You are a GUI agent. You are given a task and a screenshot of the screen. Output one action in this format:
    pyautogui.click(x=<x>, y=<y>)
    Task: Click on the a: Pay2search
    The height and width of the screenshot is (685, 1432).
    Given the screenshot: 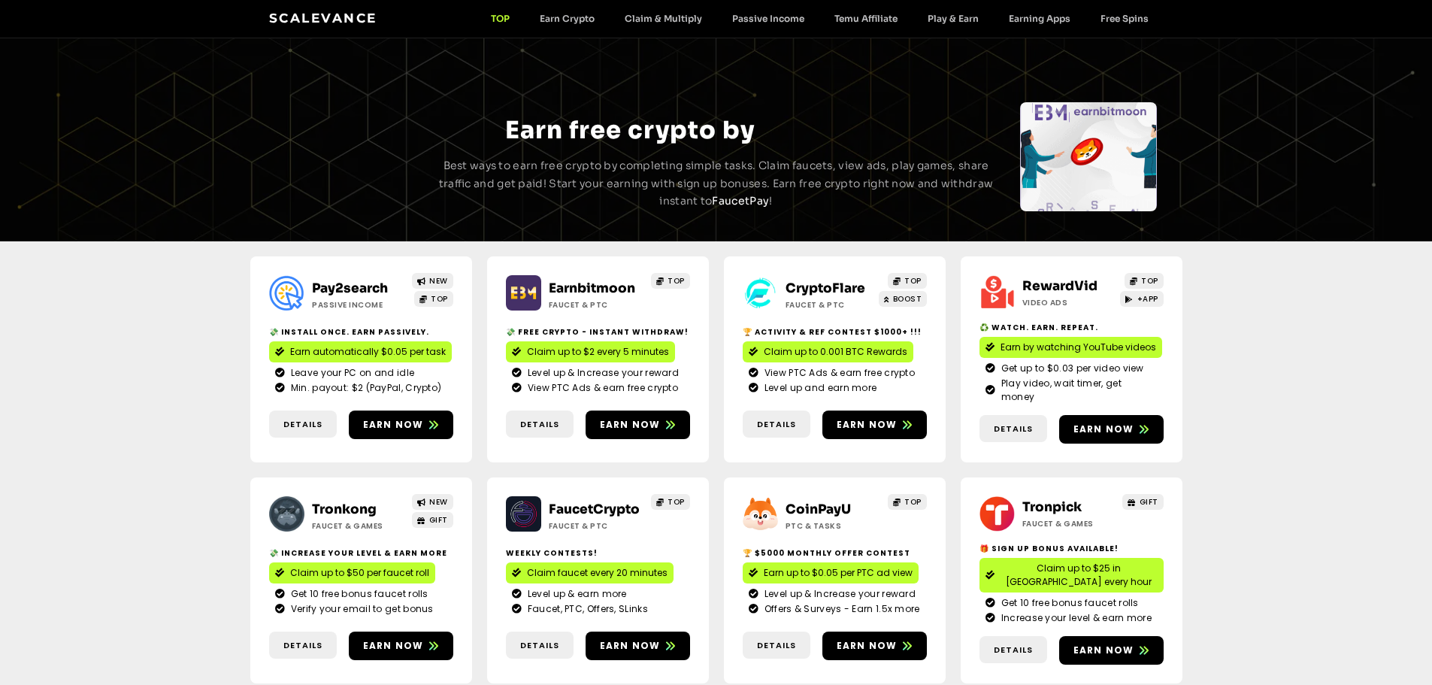 What is the action you would take?
    pyautogui.click(x=350, y=288)
    